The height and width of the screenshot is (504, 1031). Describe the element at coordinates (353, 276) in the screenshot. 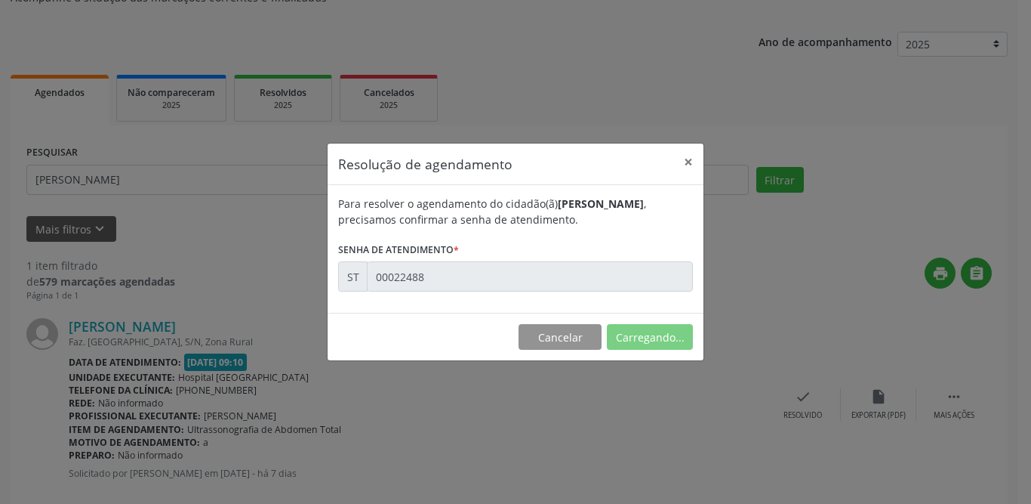

I see `div: ST` at that location.